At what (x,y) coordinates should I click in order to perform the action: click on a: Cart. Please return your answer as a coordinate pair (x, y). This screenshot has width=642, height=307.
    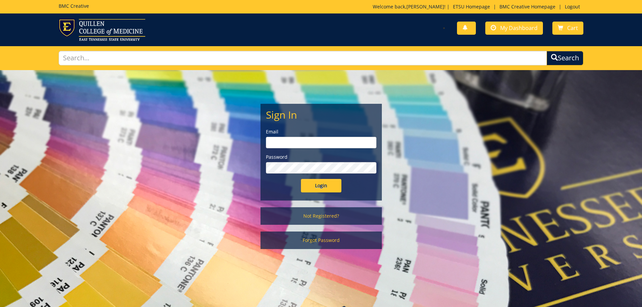
    Looking at the image, I should click on (568, 28).